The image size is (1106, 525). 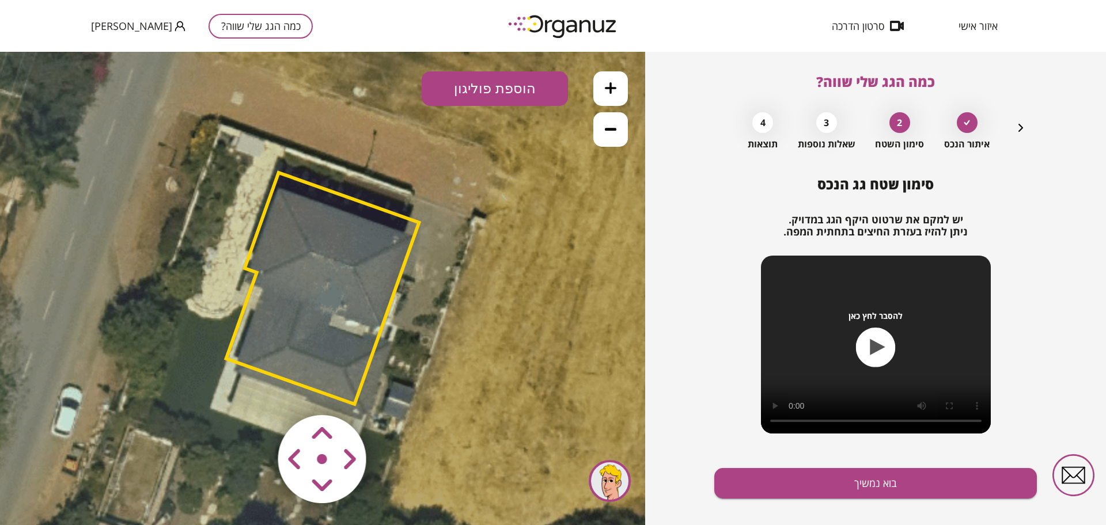 What do you see at coordinates (966, 144) in the screenshot?
I see `span: איתור הנכס` at bounding box center [966, 144].